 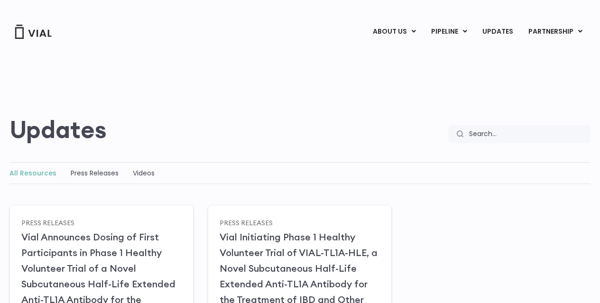 What do you see at coordinates (449, 32) in the screenshot?
I see `a: PIPELINEMenu Toggle` at bounding box center [449, 32].